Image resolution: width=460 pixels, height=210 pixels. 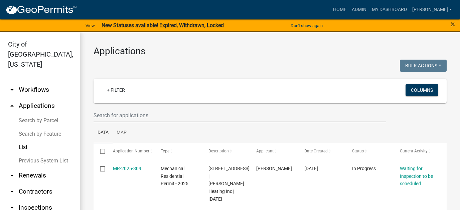 What do you see at coordinates (178, 151) in the screenshot?
I see `datatable-header-cell: Type` at bounding box center [178, 151].